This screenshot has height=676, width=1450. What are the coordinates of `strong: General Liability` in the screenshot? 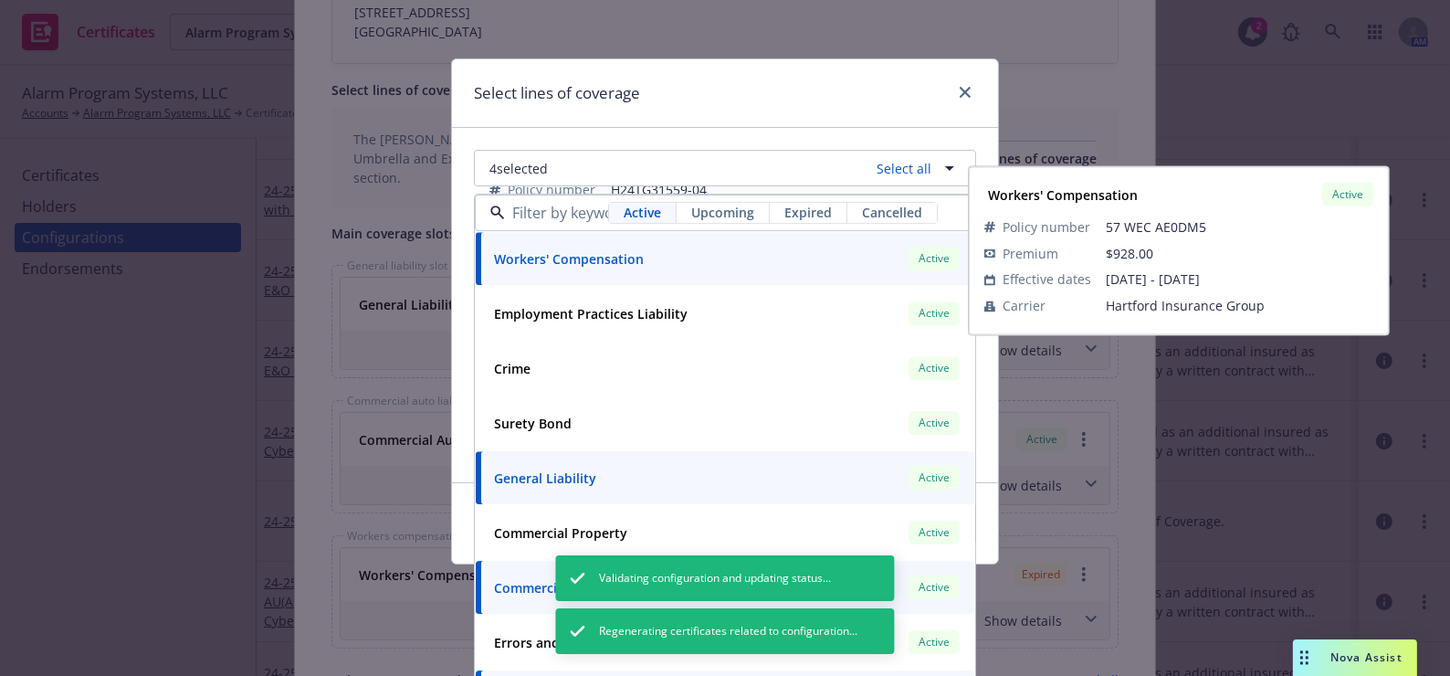 It's located at (545, 478).